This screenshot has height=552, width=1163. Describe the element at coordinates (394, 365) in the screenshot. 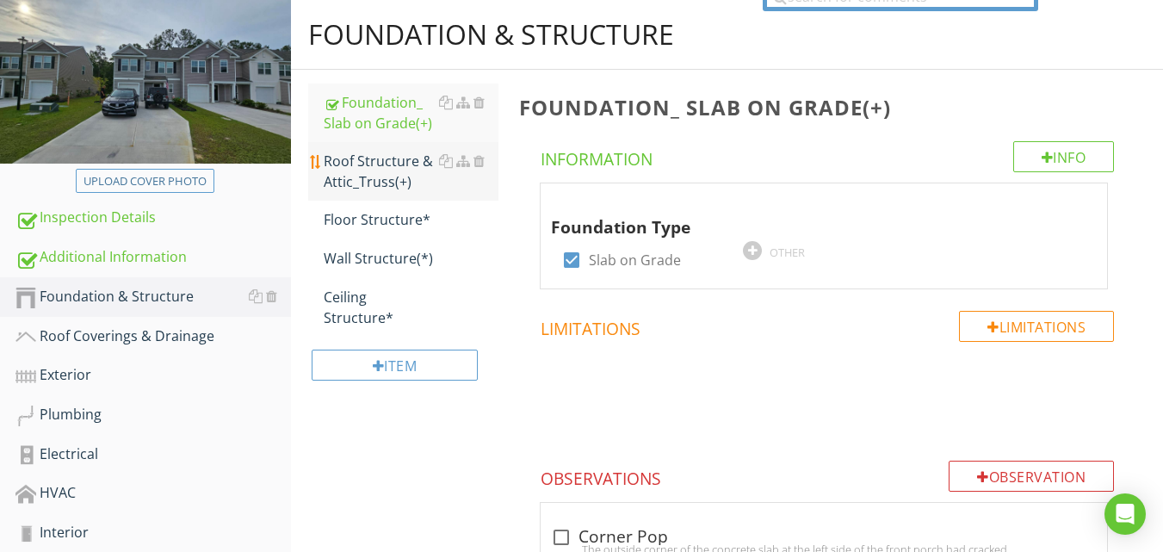

I see `div: Item` at that location.